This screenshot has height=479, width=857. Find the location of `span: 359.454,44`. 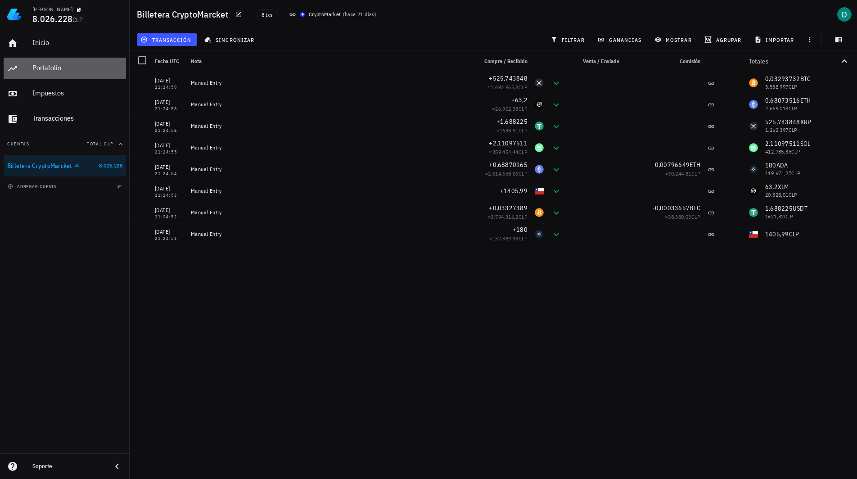

span: 359.454,44 is located at coordinates (506, 152).